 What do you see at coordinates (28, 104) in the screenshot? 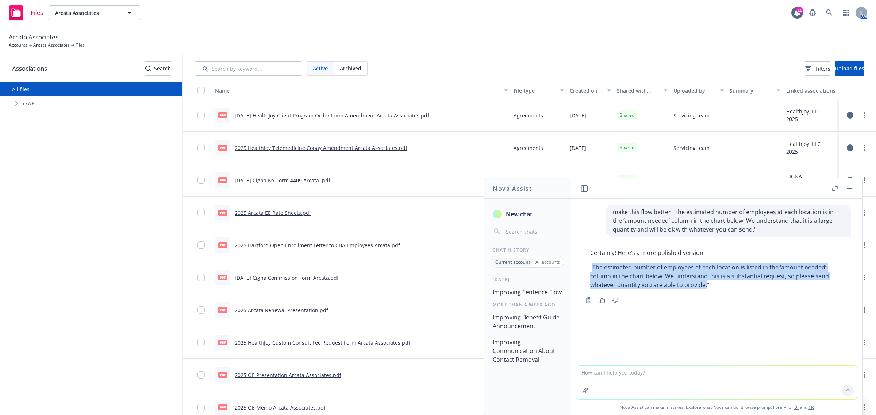
I see `span: Year` at bounding box center [28, 104].